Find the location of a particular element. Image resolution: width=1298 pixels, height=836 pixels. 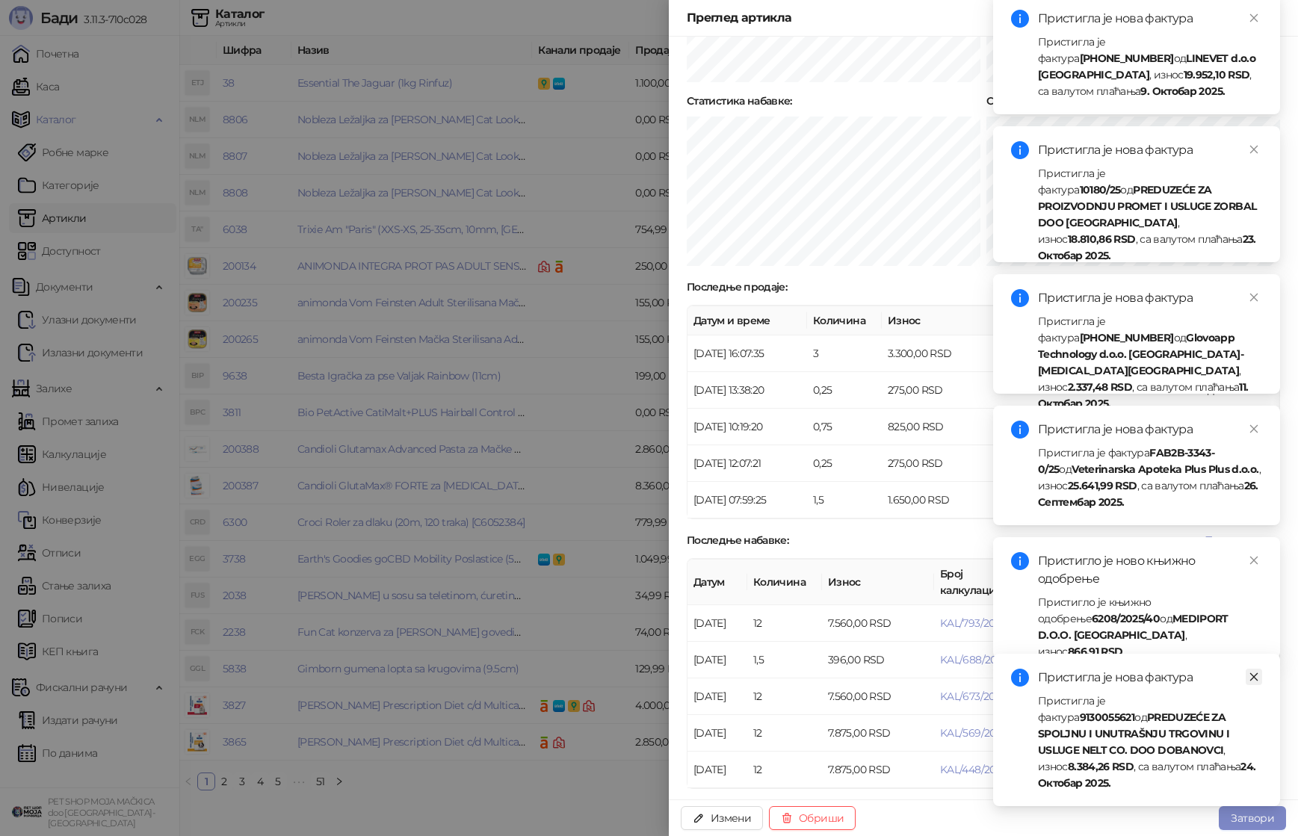

span: KAL/793/2025 is located at coordinates (973, 623).